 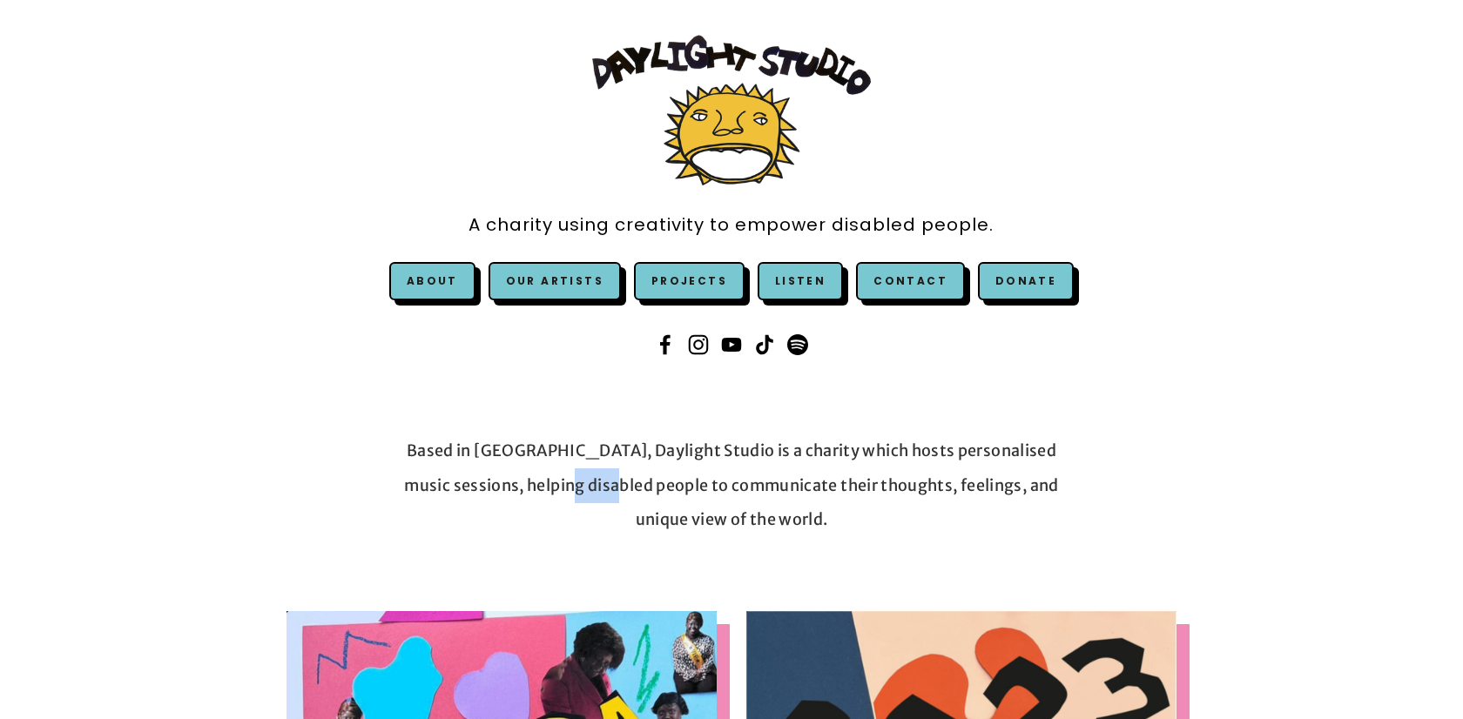 What do you see at coordinates (800, 280) in the screenshot?
I see `a: Listen` at bounding box center [800, 280].